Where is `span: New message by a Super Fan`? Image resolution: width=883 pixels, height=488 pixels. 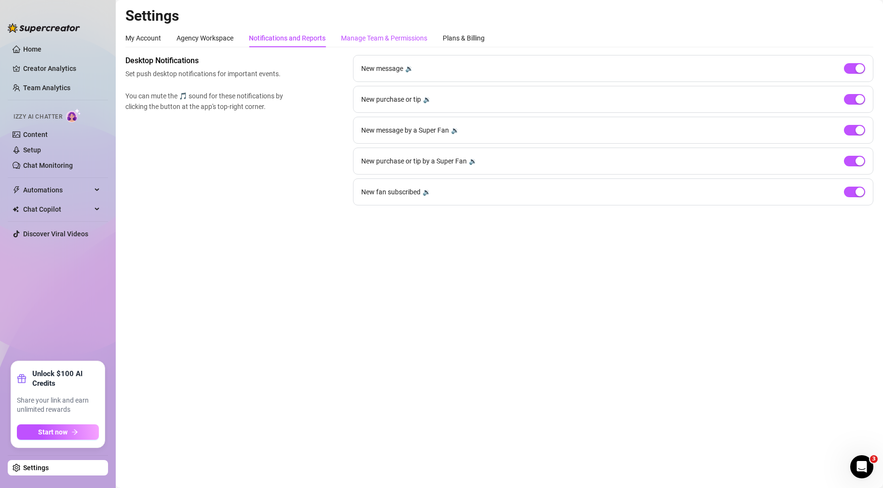
span: New message by a Super Fan is located at coordinates (405, 130).